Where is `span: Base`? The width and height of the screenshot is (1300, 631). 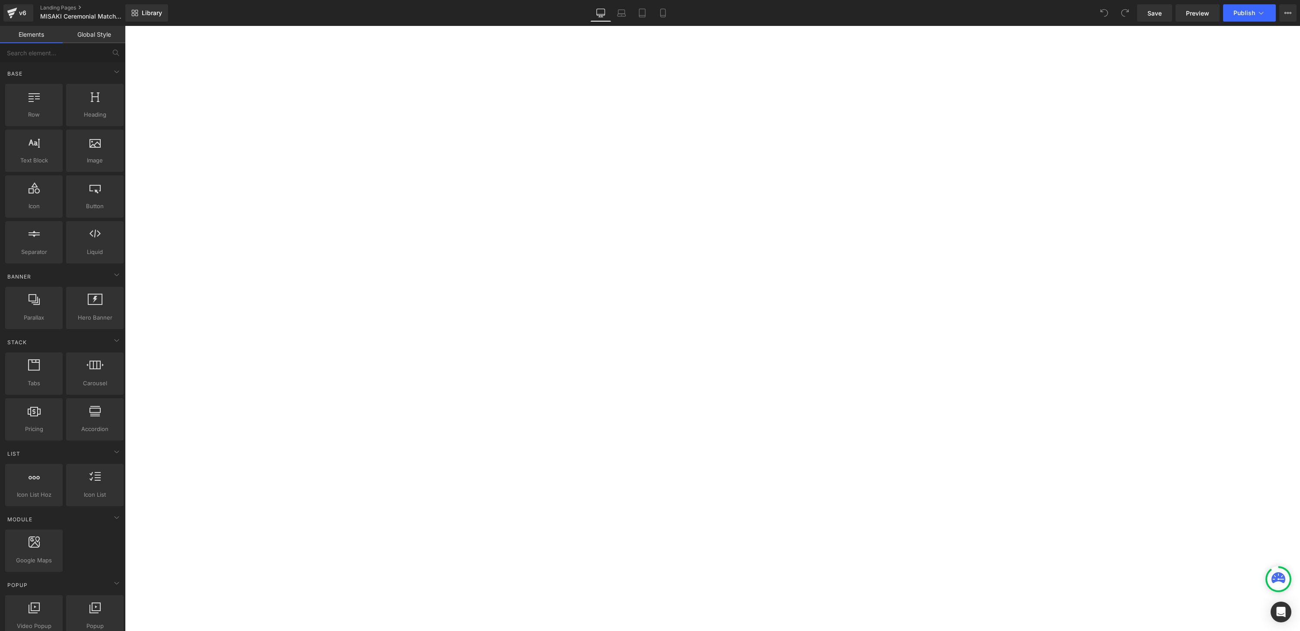
span: Base is located at coordinates (15, 73).